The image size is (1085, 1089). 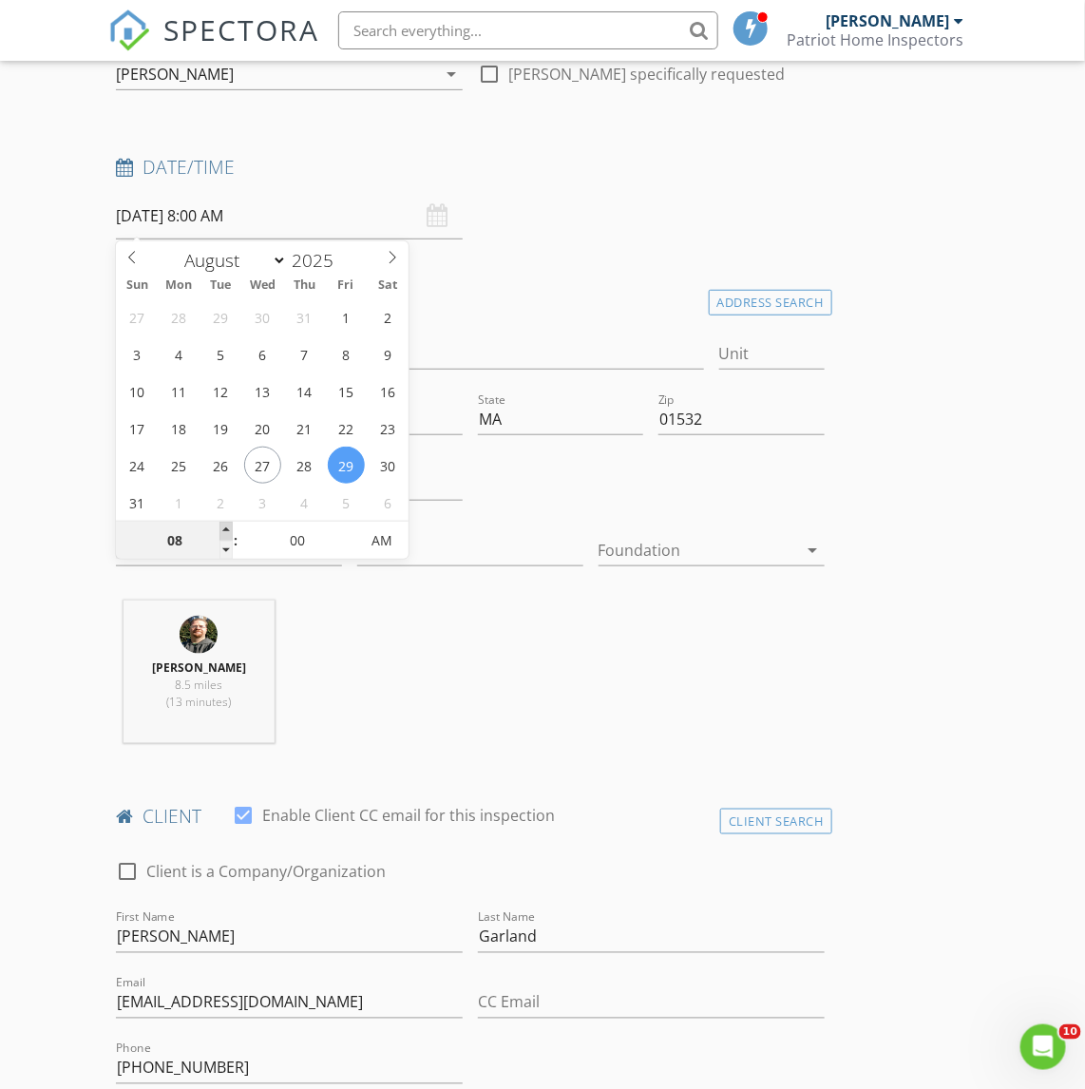 What do you see at coordinates (262, 391) in the screenshot?
I see `span: August 13, 2025` at bounding box center [262, 391].